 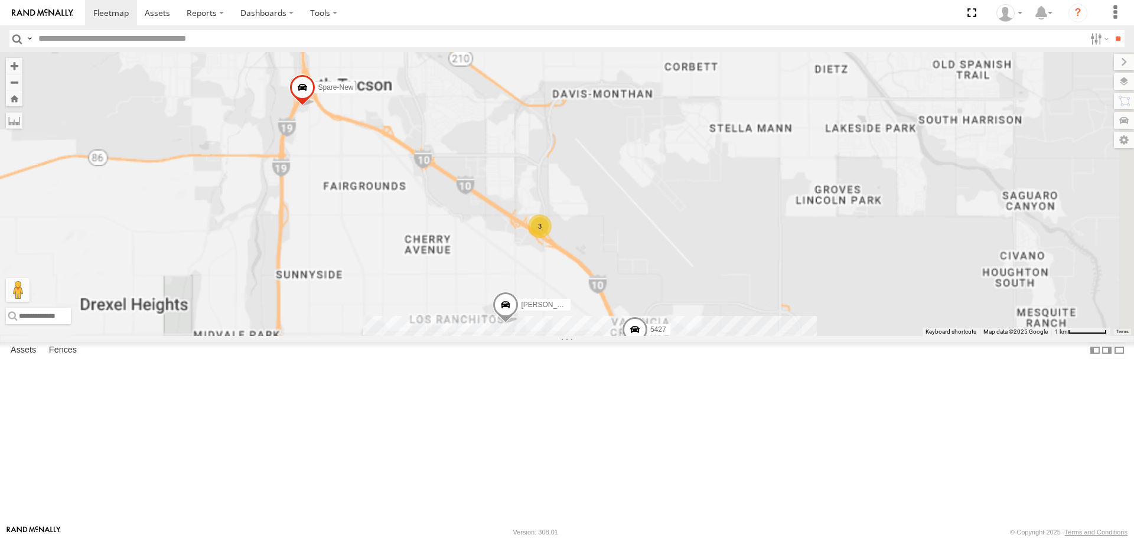 I want to click on label: Hide Summary Table, so click(x=1119, y=350).